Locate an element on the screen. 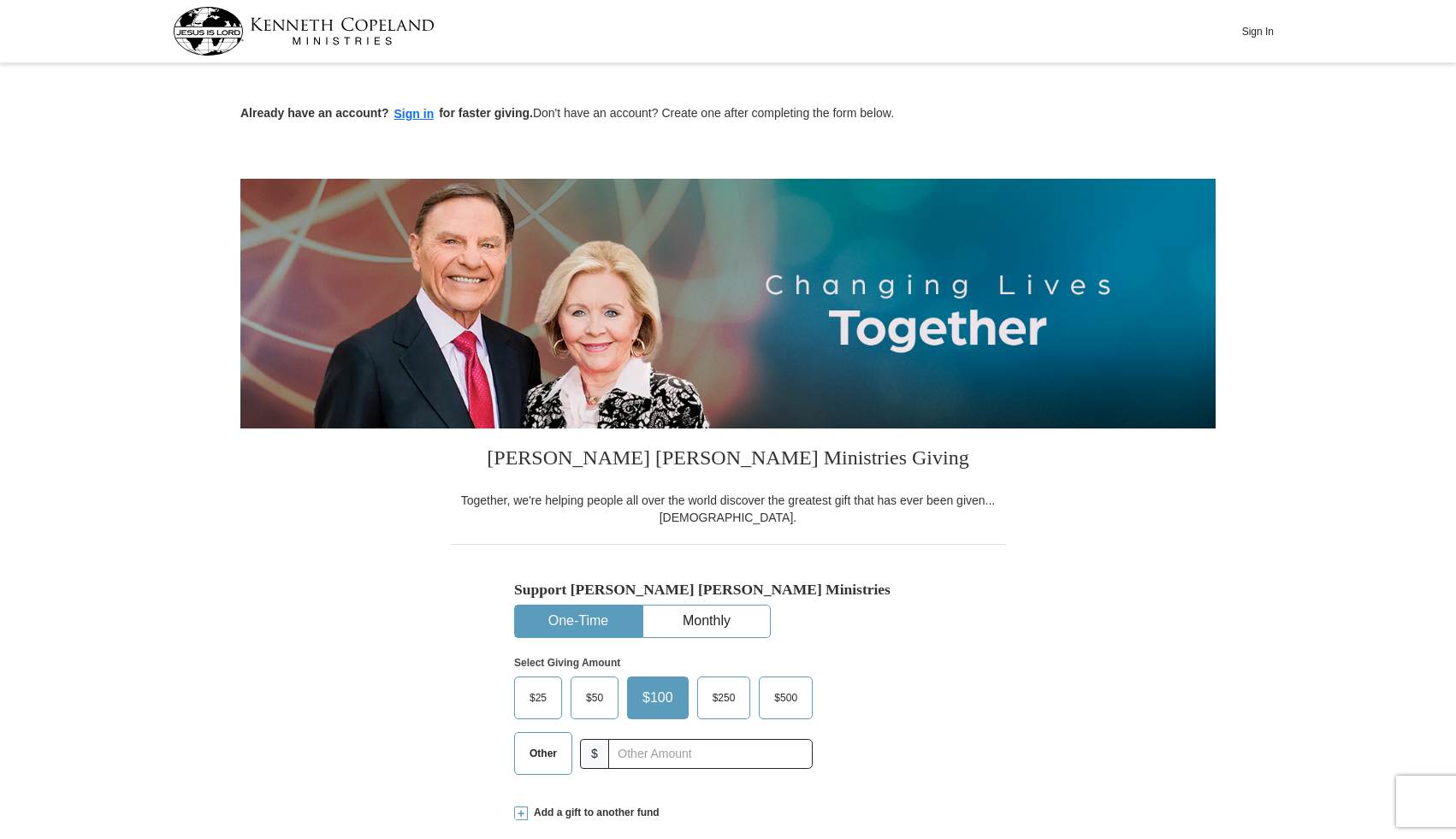 The image size is (1456, 839). button: One-Time is located at coordinates (578, 621).